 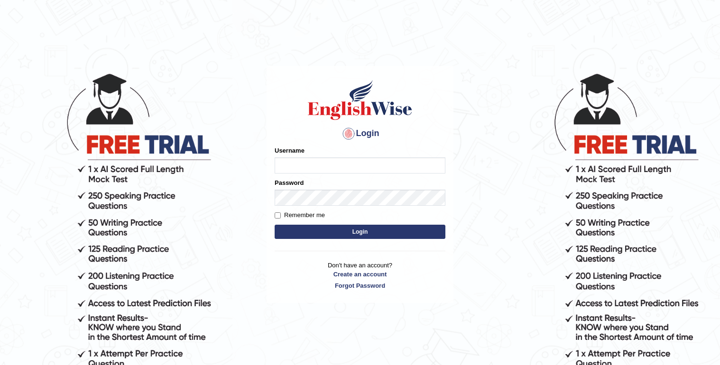 What do you see at coordinates (360, 100) in the screenshot?
I see `img: Logo of English Wise sign in for intelligent practice with AI` at bounding box center [360, 100].